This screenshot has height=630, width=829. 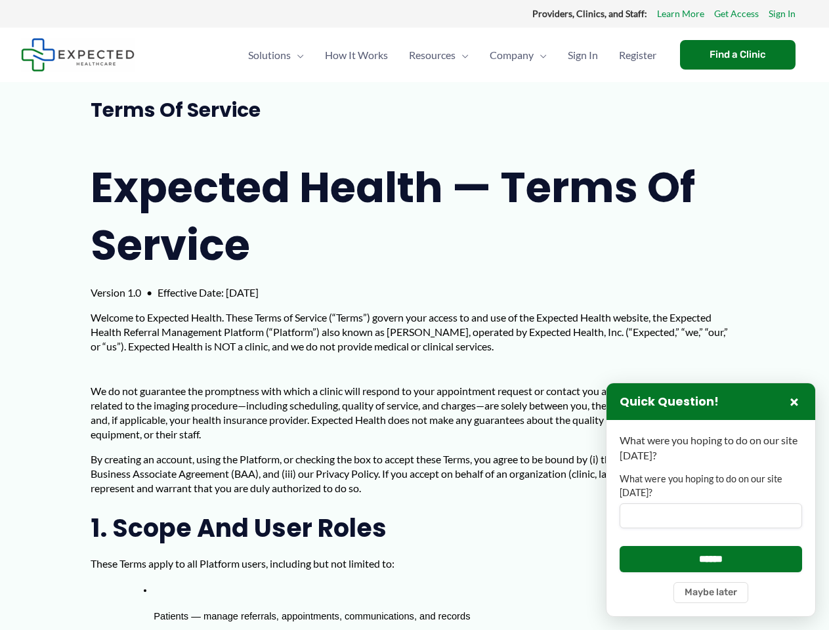 I want to click on p: By creating an account, using the Platform, or checking the box to accept these Terms, you agree ..., so click(x=414, y=474).